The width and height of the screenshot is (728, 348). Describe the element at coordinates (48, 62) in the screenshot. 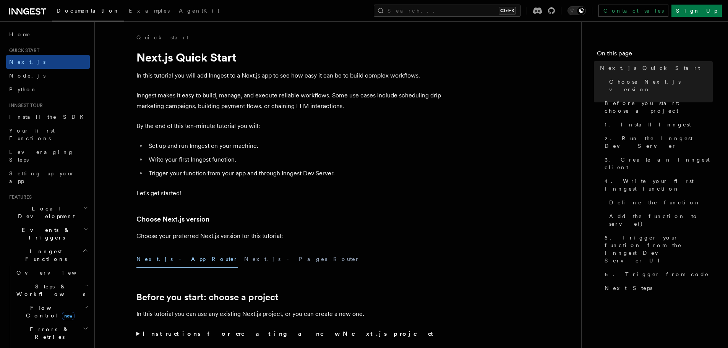

I see `a: Next.js` at that location.